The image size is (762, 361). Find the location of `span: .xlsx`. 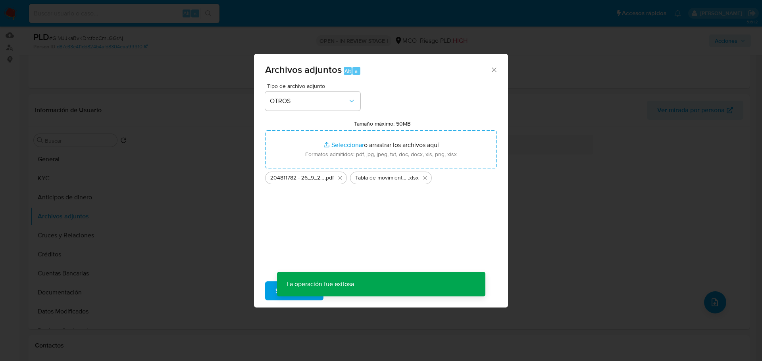

span: .xlsx is located at coordinates (413, 178).